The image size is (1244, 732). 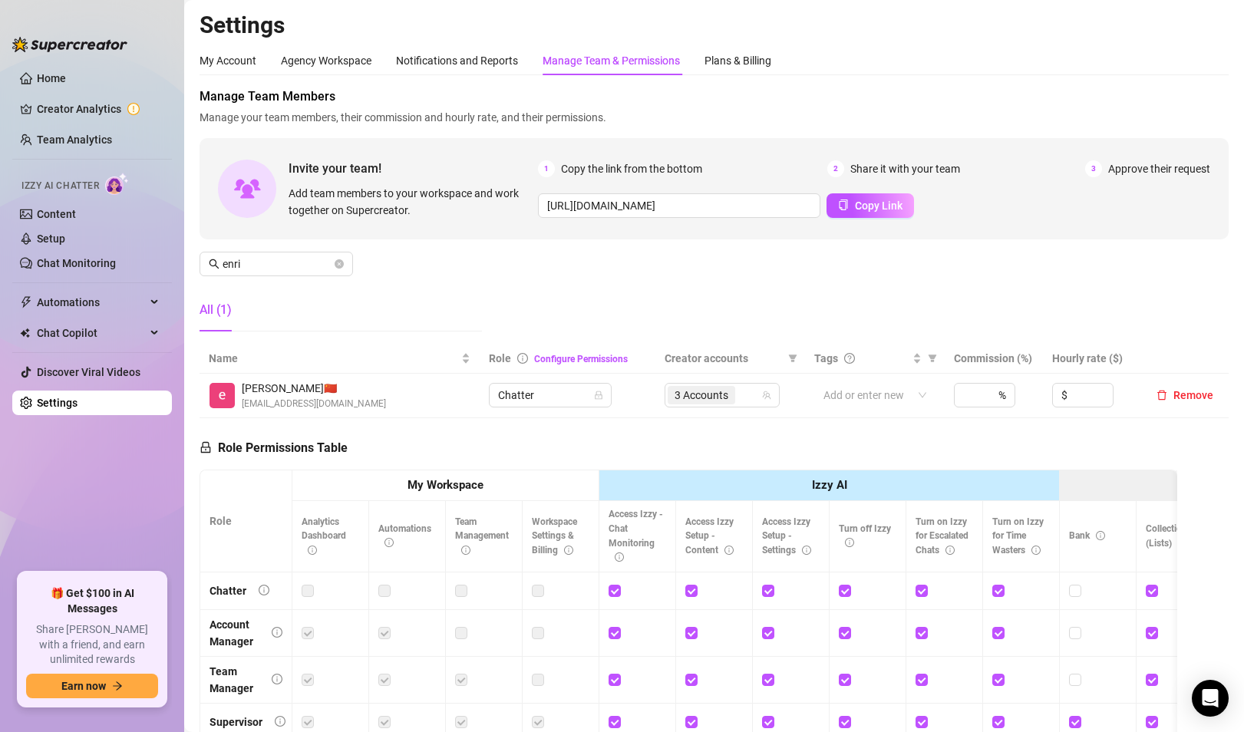 I want to click on strong: Izzy AI, so click(x=829, y=485).